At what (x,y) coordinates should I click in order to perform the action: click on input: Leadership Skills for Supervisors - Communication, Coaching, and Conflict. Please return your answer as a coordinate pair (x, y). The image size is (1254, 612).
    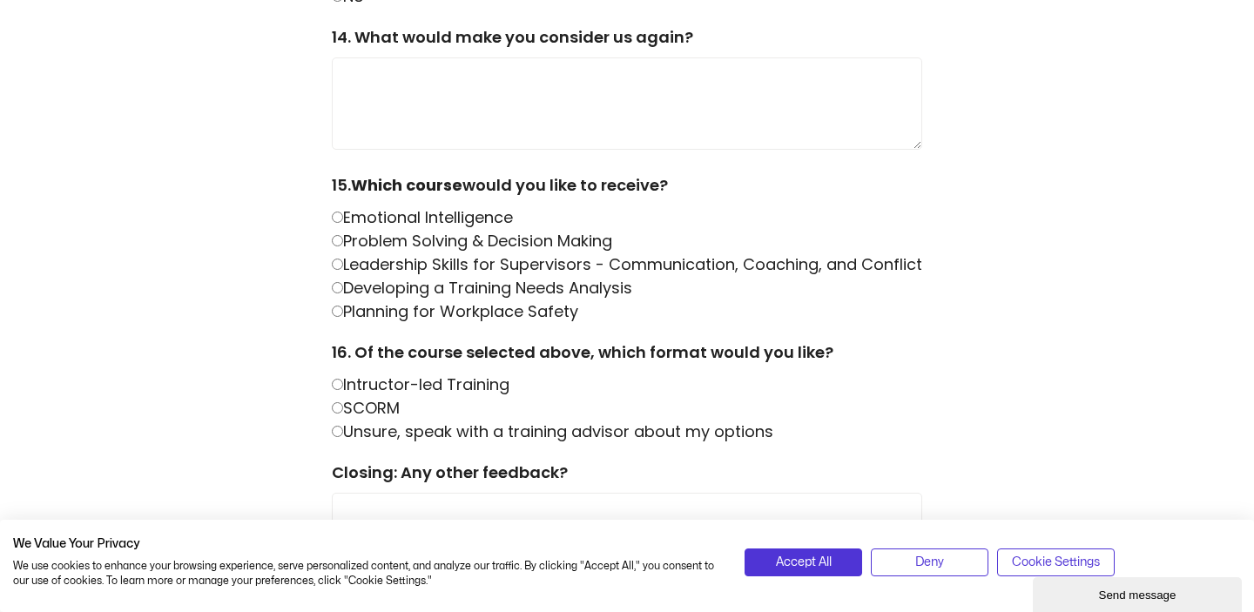
    Looking at the image, I should click on (337, 264).